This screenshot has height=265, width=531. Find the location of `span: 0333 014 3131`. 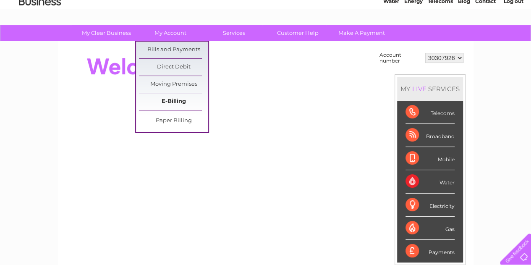

span: 0333 014 3131 is located at coordinates (402, 9).